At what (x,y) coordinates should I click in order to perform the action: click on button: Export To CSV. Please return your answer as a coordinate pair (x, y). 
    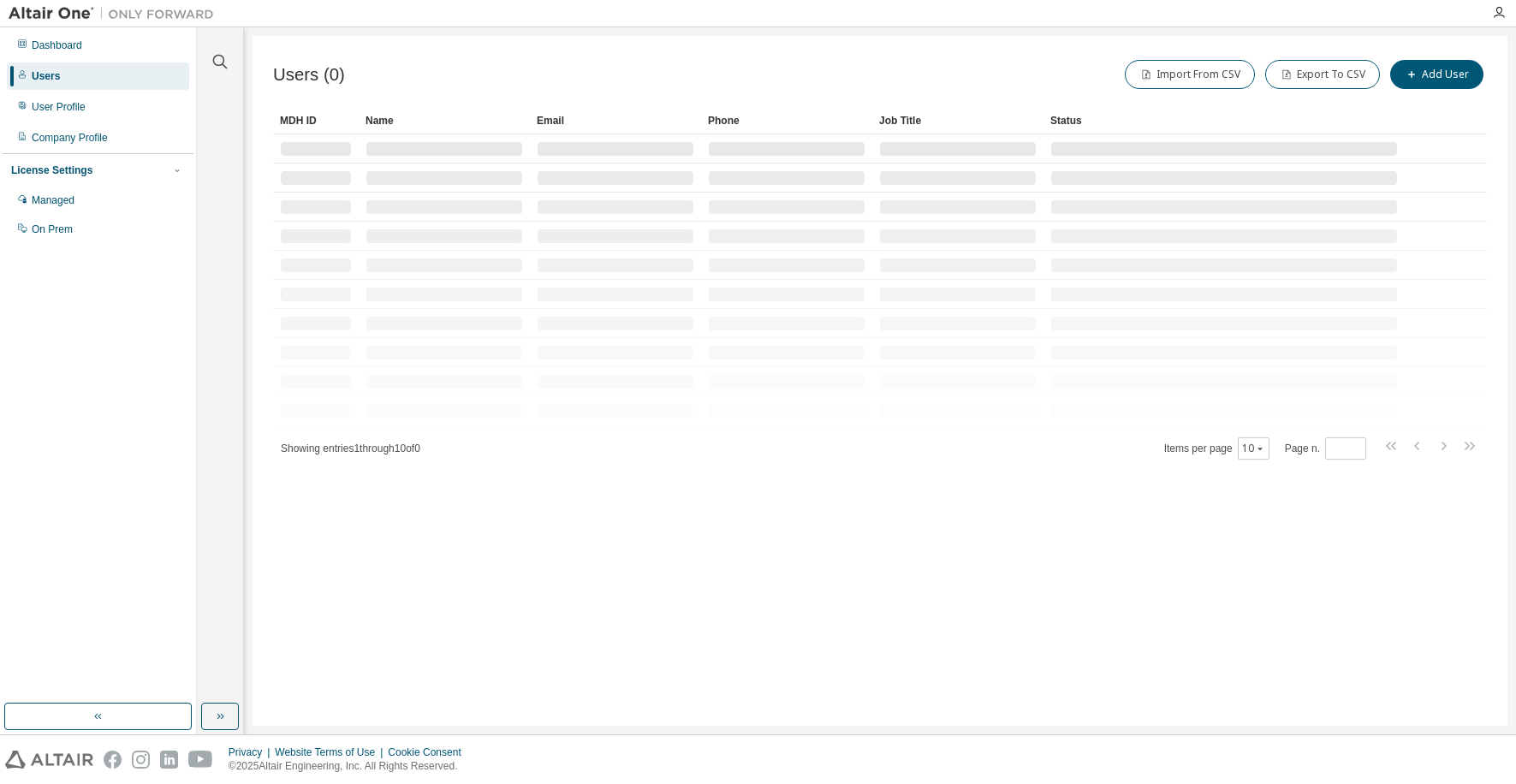
    Looking at the image, I should click on (1322, 74).